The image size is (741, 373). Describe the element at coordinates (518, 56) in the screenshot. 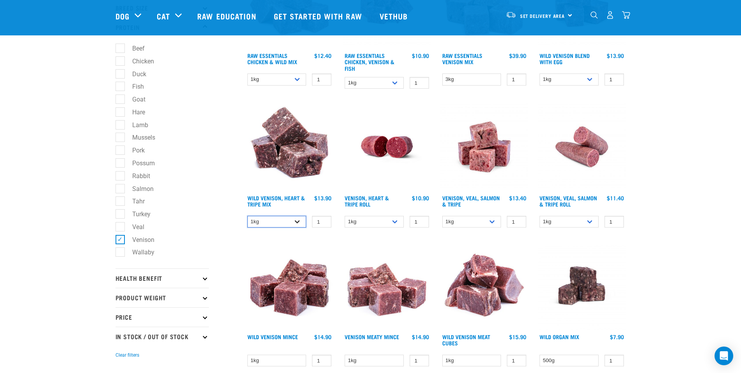

I see `div: $39.90` at that location.